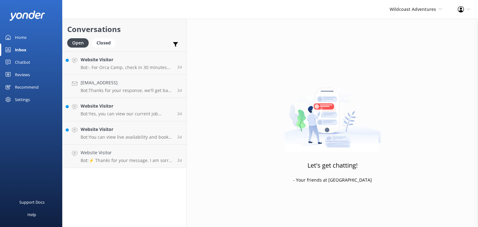  Describe the element at coordinates (32, 202) in the screenshot. I see `div: Support Docs` at that location.